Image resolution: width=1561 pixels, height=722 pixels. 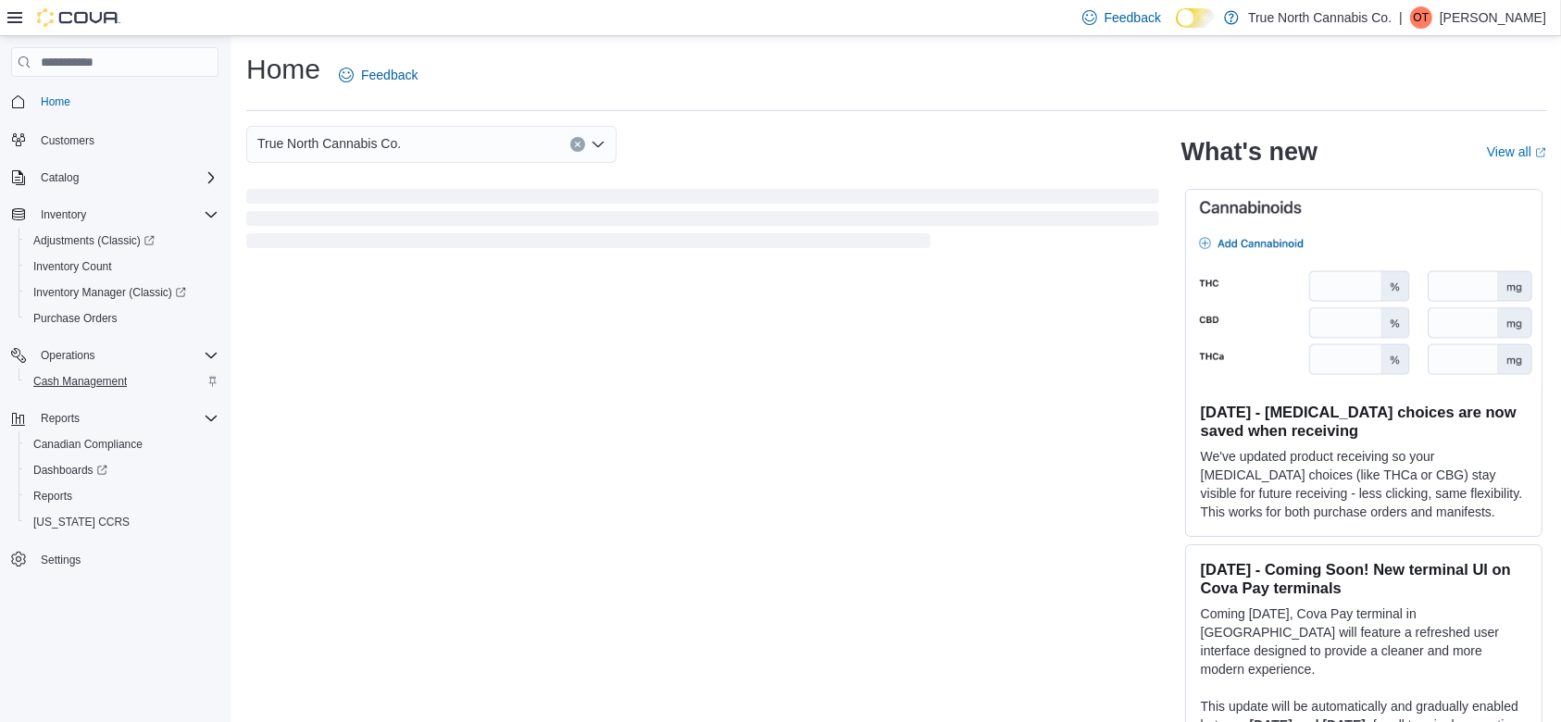 I want to click on span: Loading, so click(x=703, y=222).